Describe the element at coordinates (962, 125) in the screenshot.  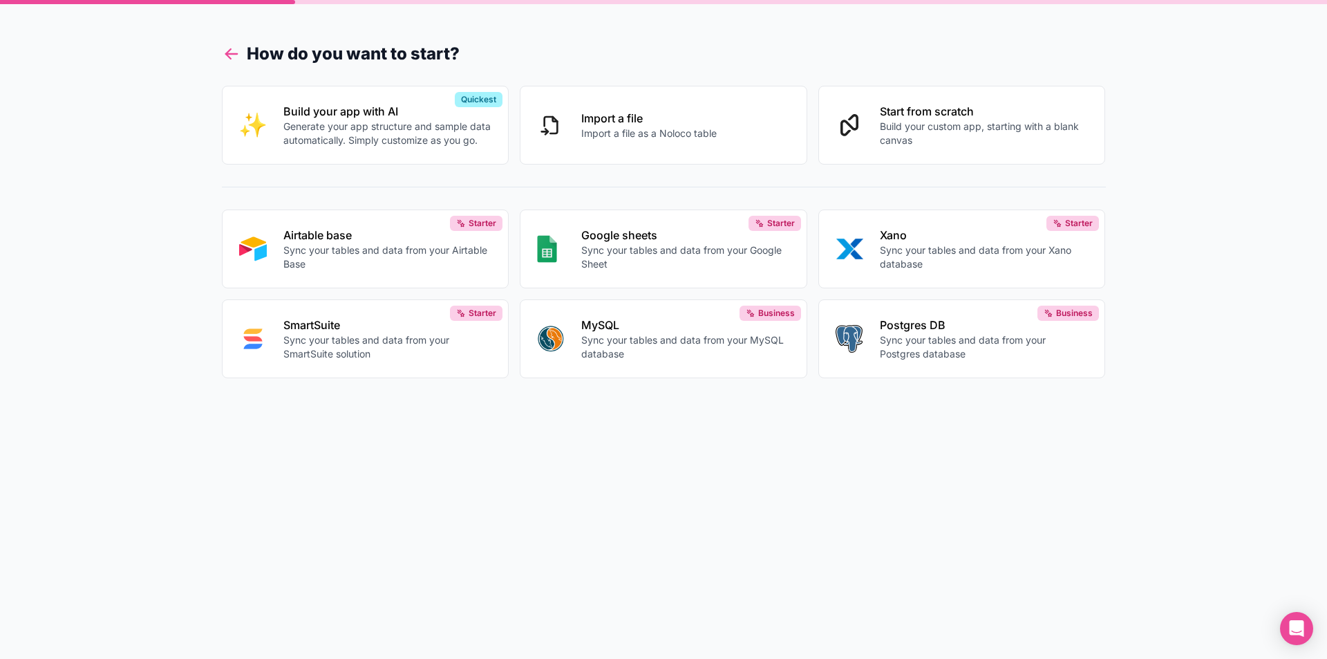
I see `button: Start from scratchBuild your custom app, starting with a blank canvas` at that location.